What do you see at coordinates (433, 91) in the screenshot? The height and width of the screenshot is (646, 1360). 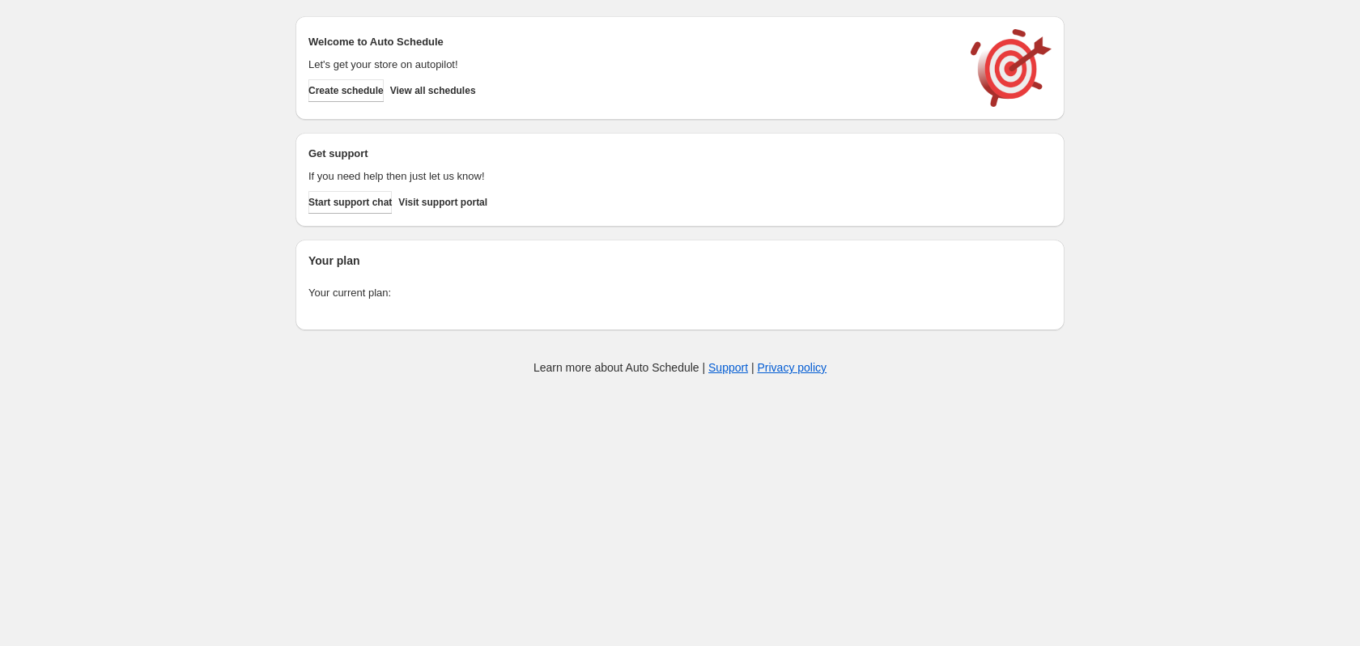 I see `button: View all schedules` at bounding box center [433, 91].